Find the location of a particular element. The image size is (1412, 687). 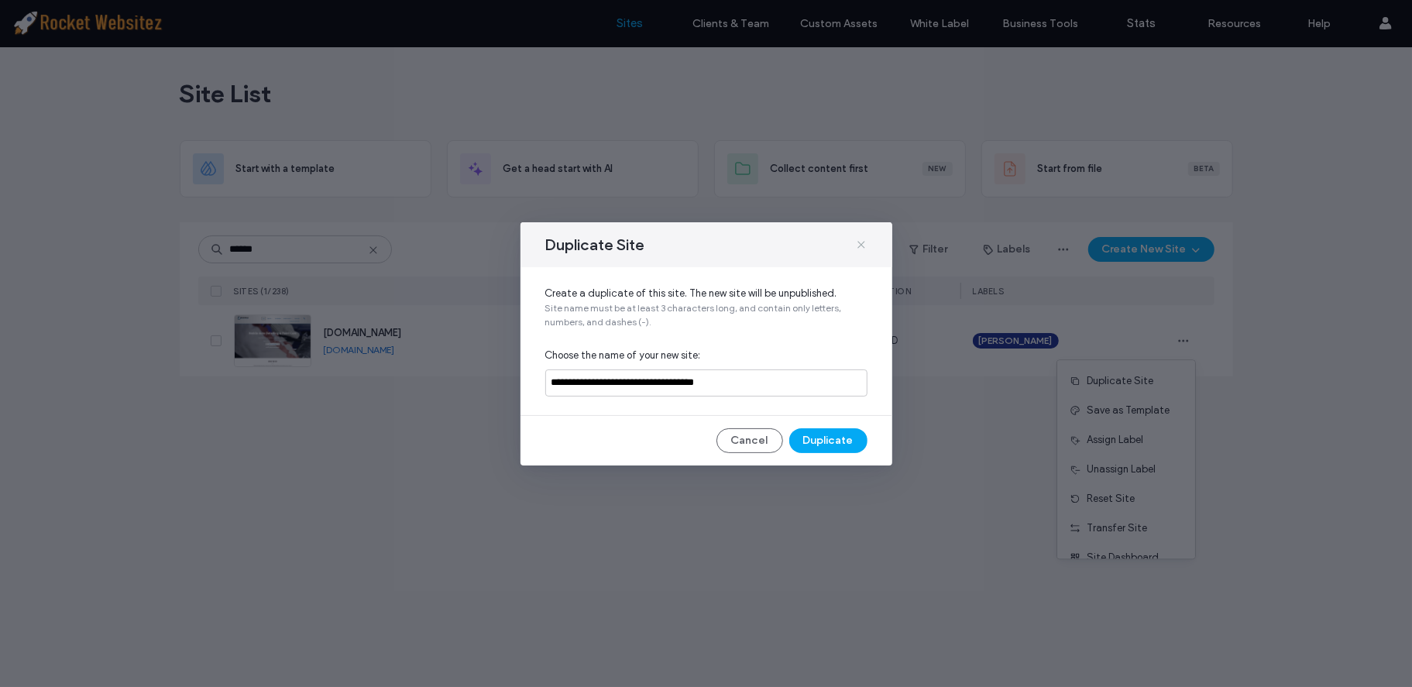

span: Site name must be at least 3 characters long, and contain only letters, numbers, and dashes (-). is located at coordinates (706, 315).